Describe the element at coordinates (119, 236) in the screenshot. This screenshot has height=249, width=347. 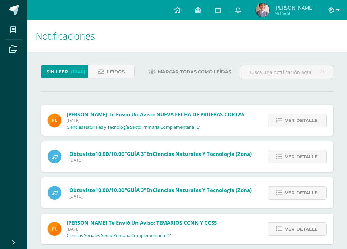
I see `p: Ciencias Sociales Sexto Primaria Complementaria 'C'` at that location.